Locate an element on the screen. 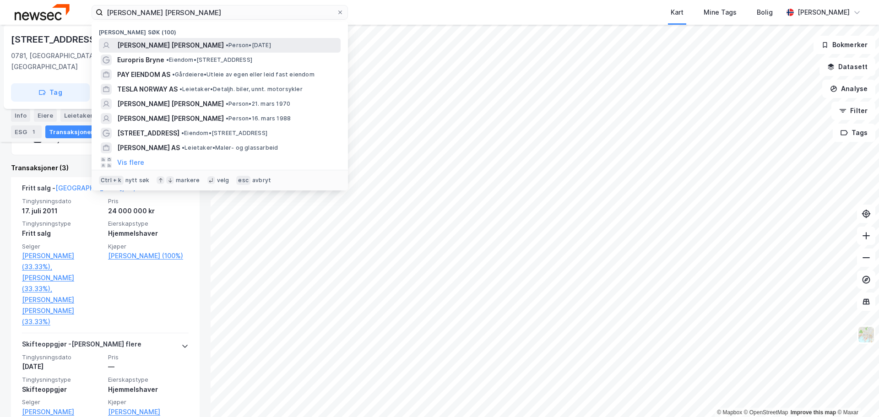  div: Kart is located at coordinates (677, 12).